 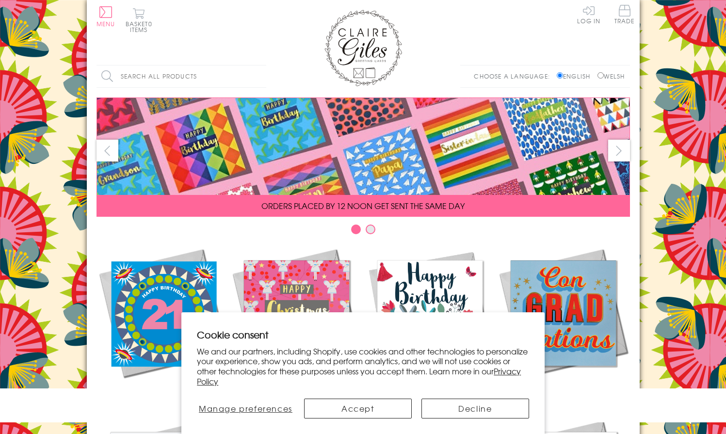 What do you see at coordinates (625, 14) in the screenshot?
I see `span: Trade` at bounding box center [625, 14].